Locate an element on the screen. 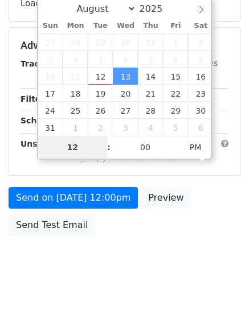 This screenshot has width=249, height=332. span: Fri is located at coordinates (175, 26).